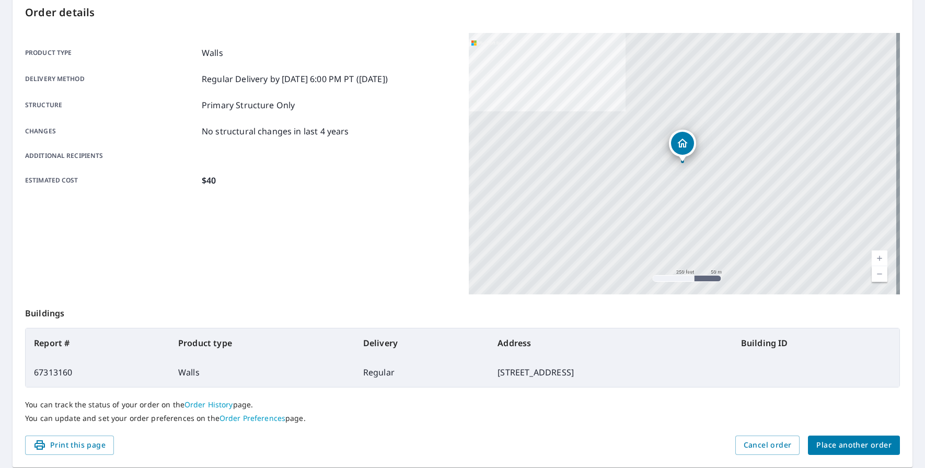  I want to click on span: Cancel order, so click(767, 445).